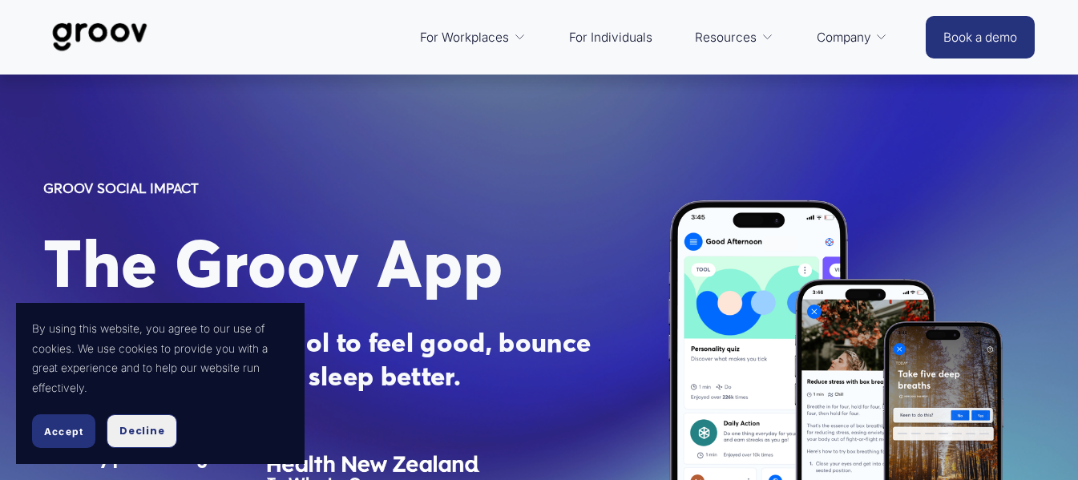  What do you see at coordinates (321, 359) in the screenshot?
I see `strong: Your free everyday tool to feel good, bounce back from stress and sleep better.` at bounding box center [321, 359].